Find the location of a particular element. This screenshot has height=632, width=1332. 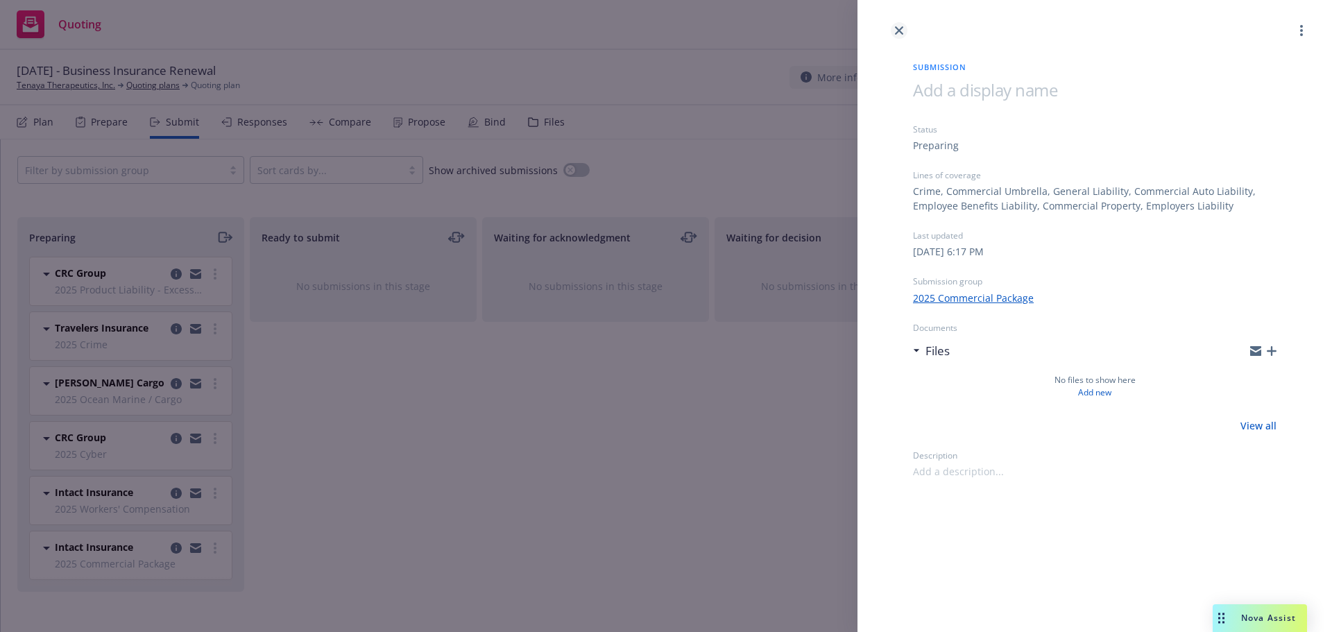

div: Status is located at coordinates (1095, 129).